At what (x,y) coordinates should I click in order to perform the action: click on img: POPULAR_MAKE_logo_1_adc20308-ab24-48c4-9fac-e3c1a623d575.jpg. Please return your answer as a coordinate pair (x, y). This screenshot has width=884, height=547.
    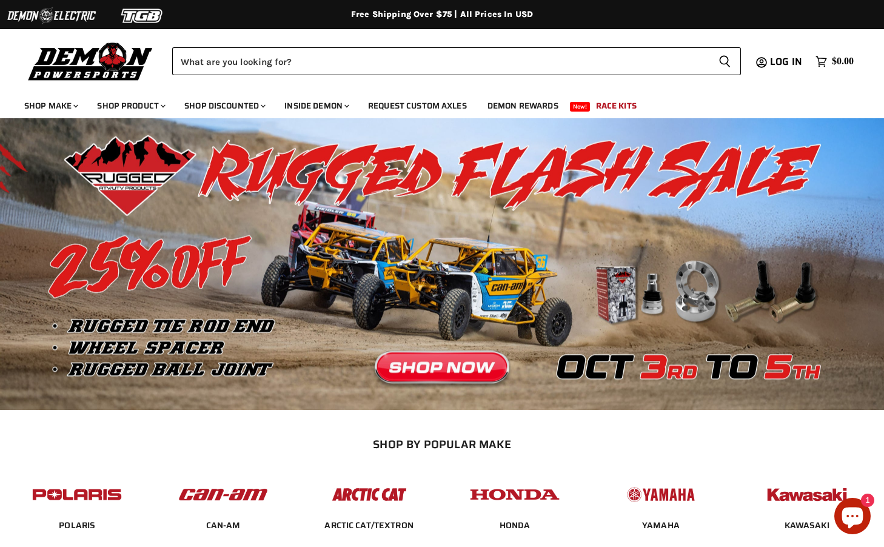
    Looking at the image, I should click on (223, 494).